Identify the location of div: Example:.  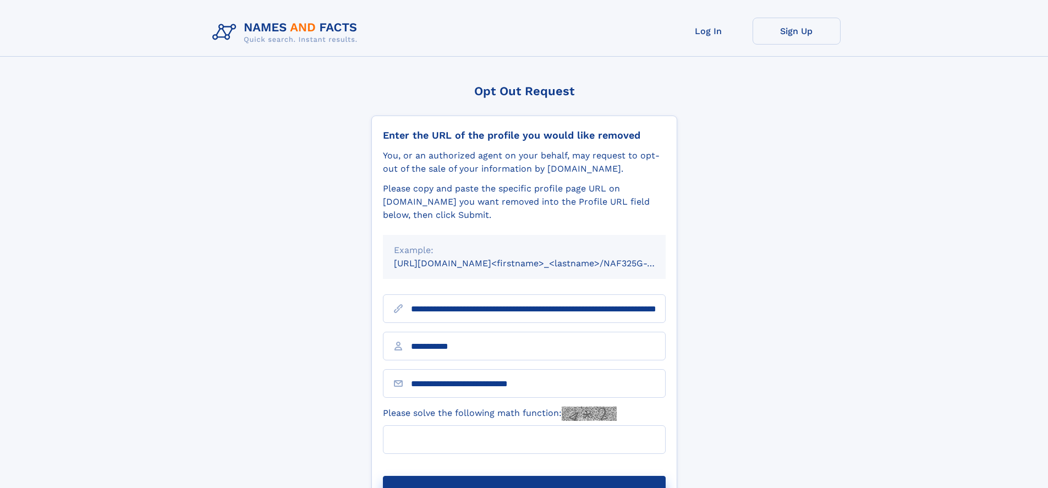
(524, 250).